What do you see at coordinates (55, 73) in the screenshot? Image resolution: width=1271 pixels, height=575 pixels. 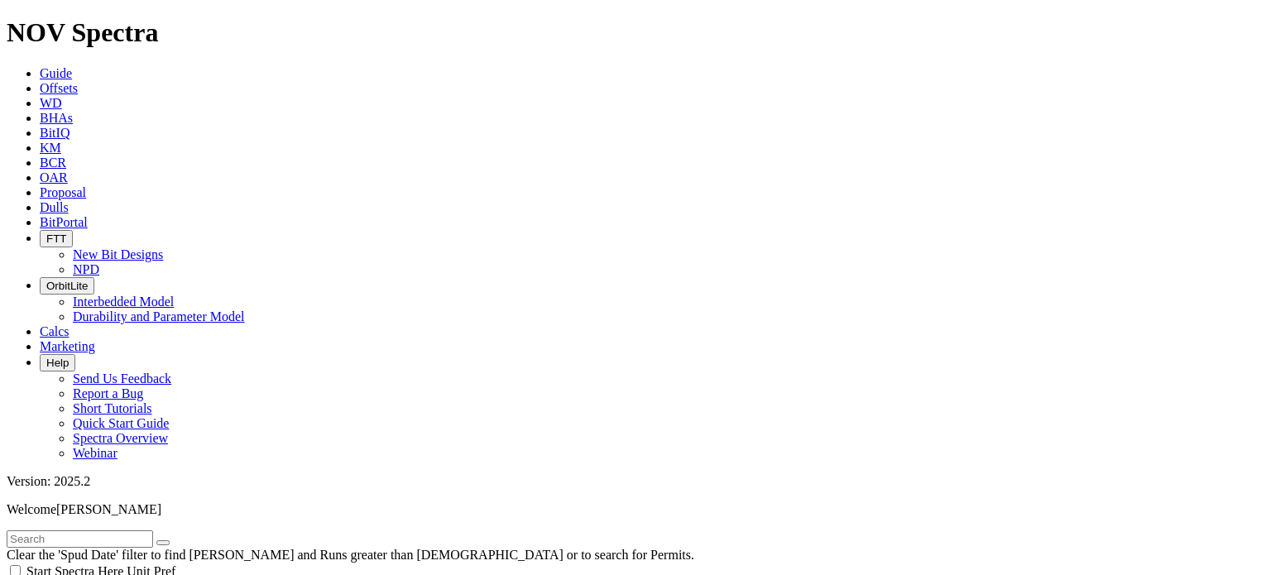 I see `span: Guide` at bounding box center [55, 73].